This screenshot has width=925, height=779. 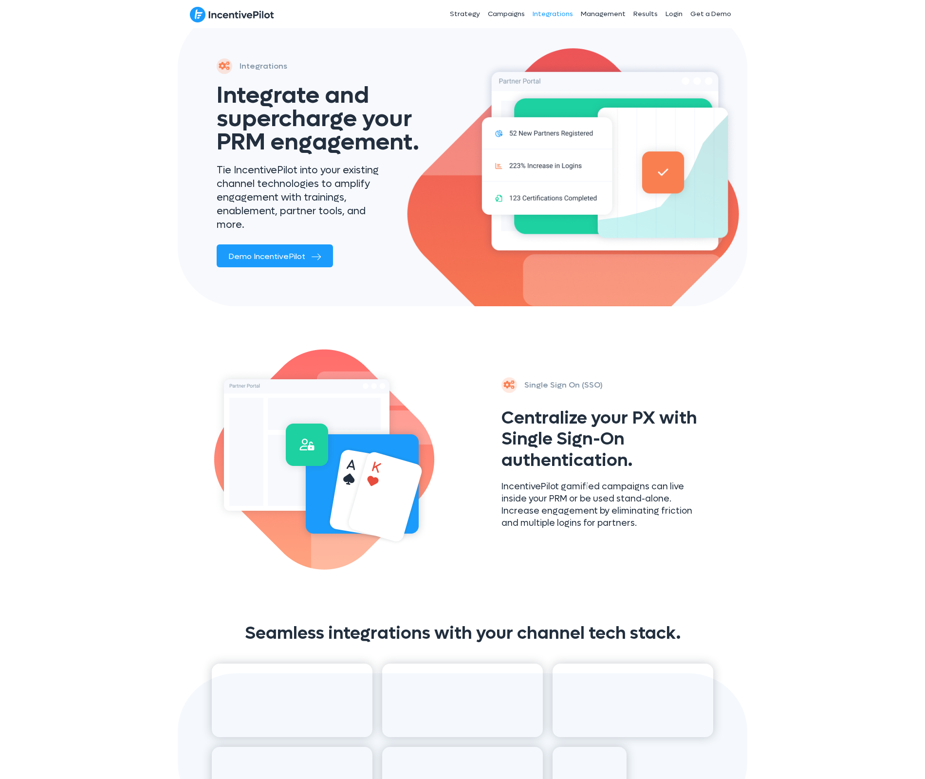 I want to click on span: Centralize your PX with Single Sign-On authentication., so click(x=599, y=439).